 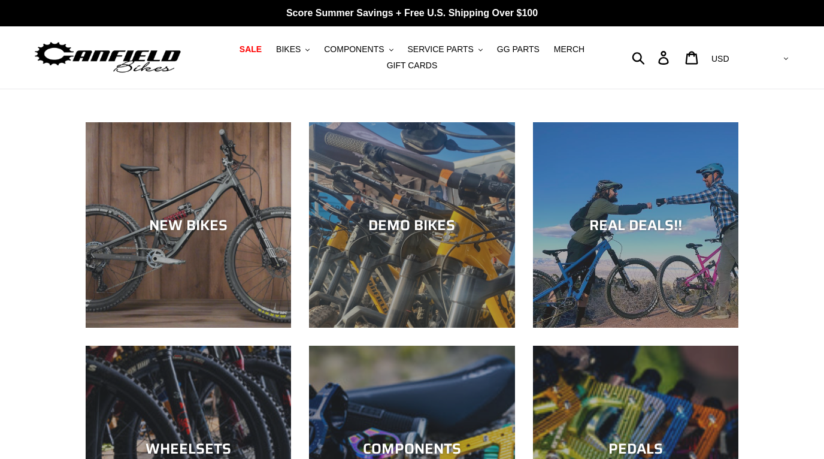 I want to click on span: SERVICE PARTS, so click(x=440, y=49).